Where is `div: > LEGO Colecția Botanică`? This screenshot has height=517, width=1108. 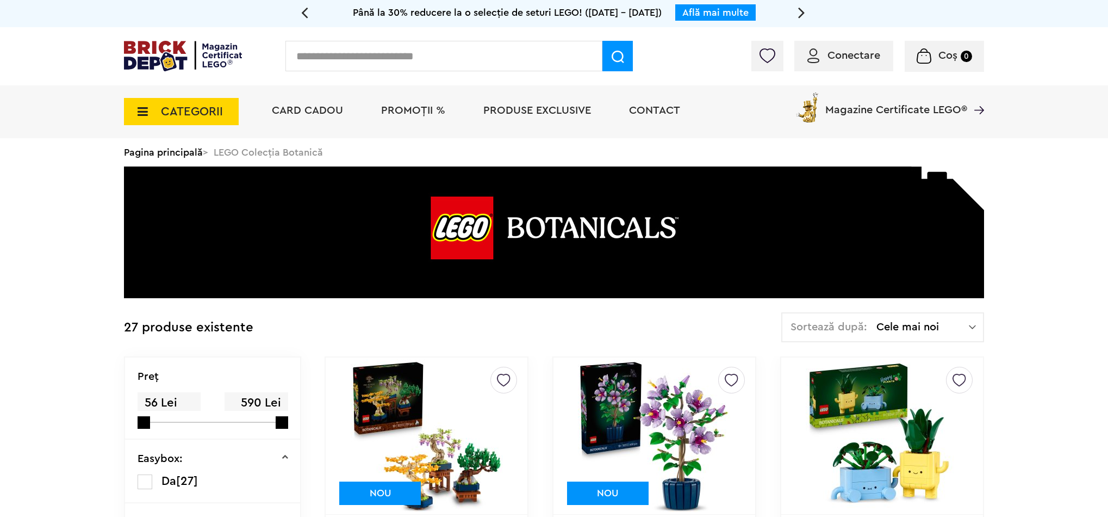 div: > LEGO Colecția Botanică is located at coordinates (554, 152).